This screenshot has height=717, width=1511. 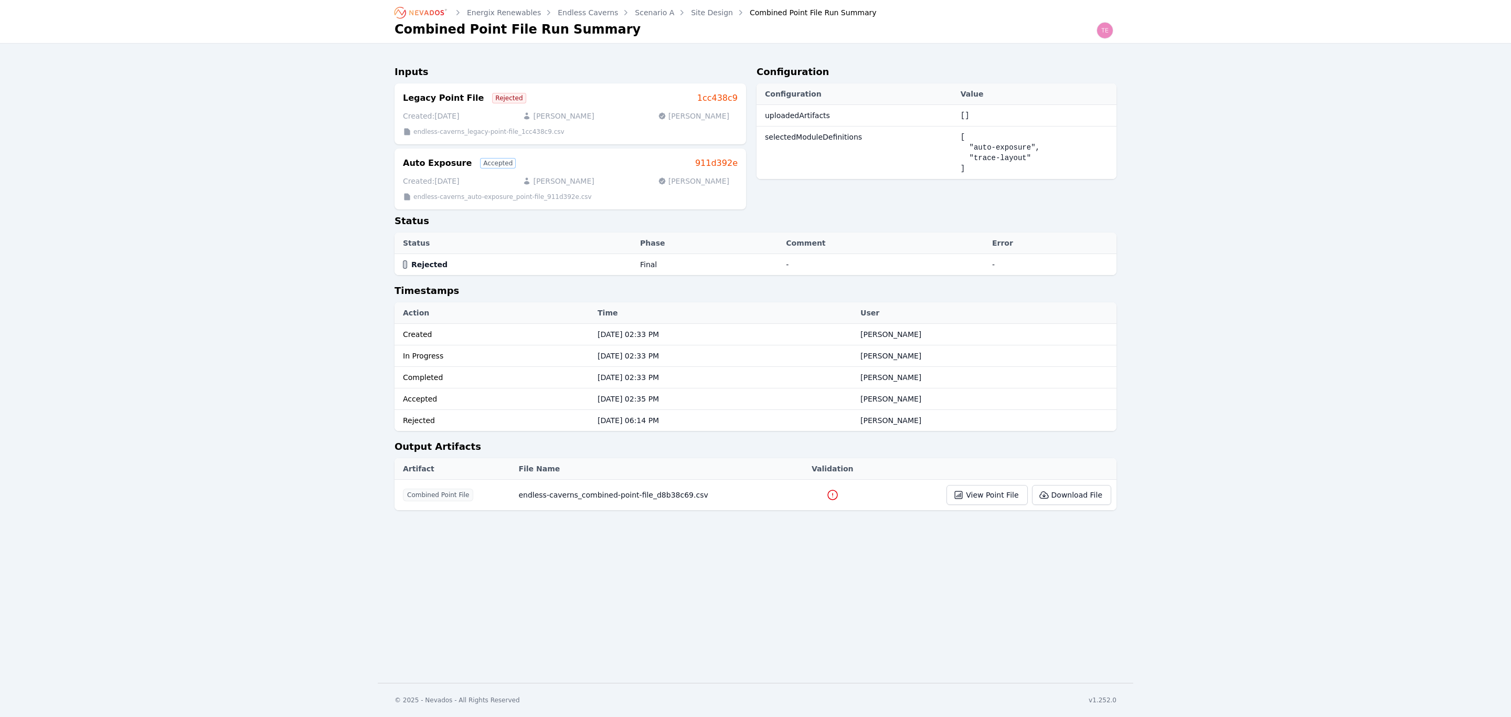 What do you see at coordinates (443, 98) in the screenshot?
I see `h3: Legacy Point File` at bounding box center [443, 98].